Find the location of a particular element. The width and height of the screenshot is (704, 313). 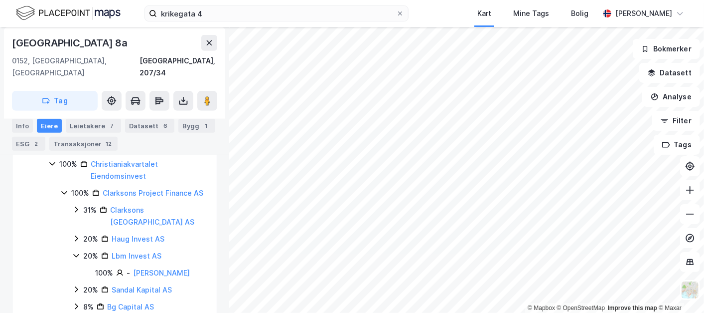

div: Bygg is located at coordinates (197, 126).